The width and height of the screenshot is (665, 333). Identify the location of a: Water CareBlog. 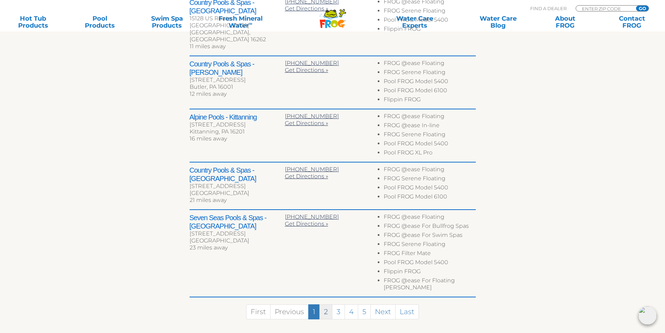
(498, 22).